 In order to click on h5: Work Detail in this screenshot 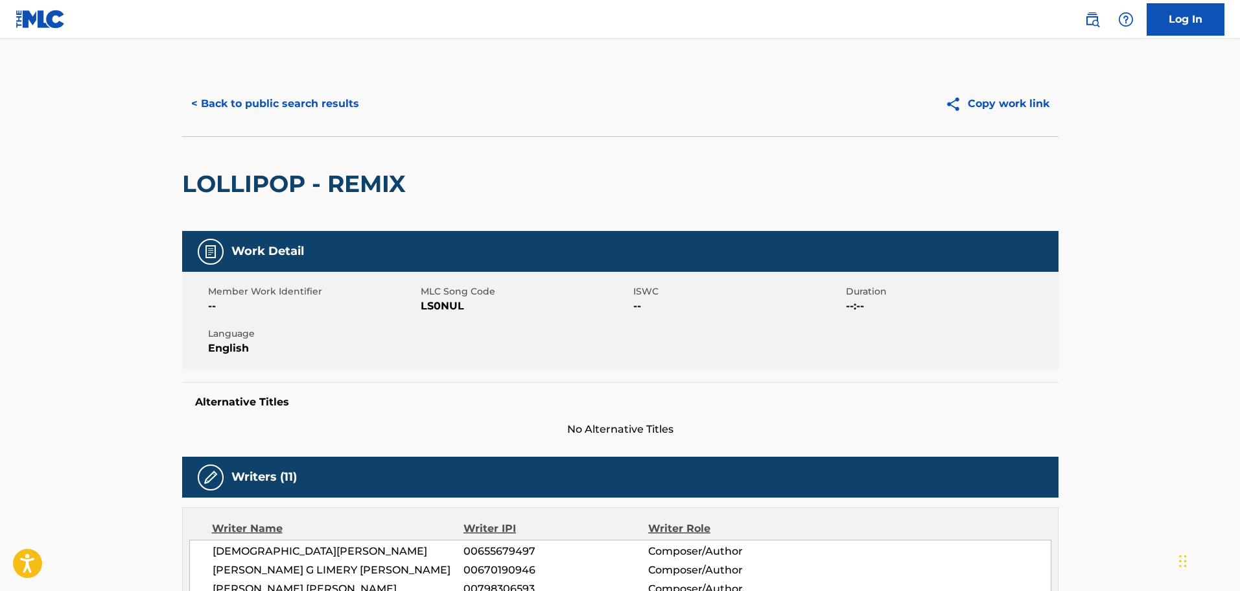, I will do `click(268, 251)`.